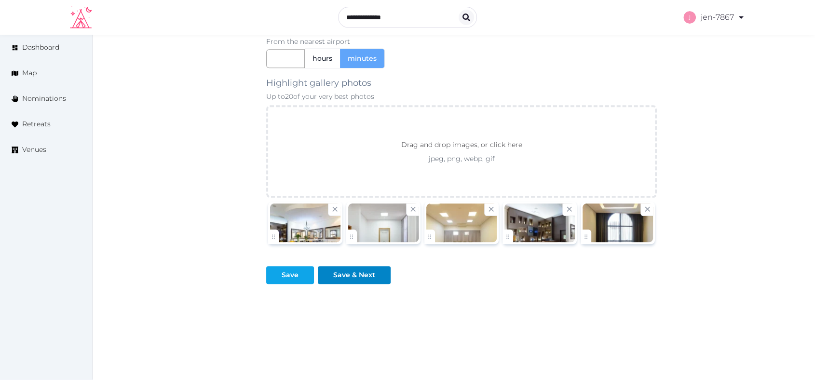 The width and height of the screenshot is (815, 391). I want to click on p: From the nearest airport, so click(462, 41).